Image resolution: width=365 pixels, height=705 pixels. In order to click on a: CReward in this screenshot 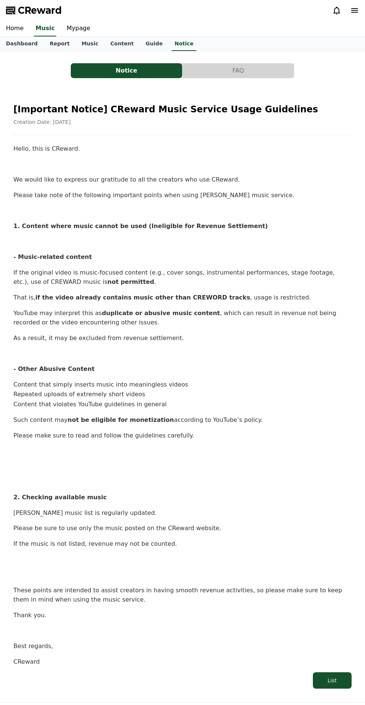, I will do `click(34, 10)`.